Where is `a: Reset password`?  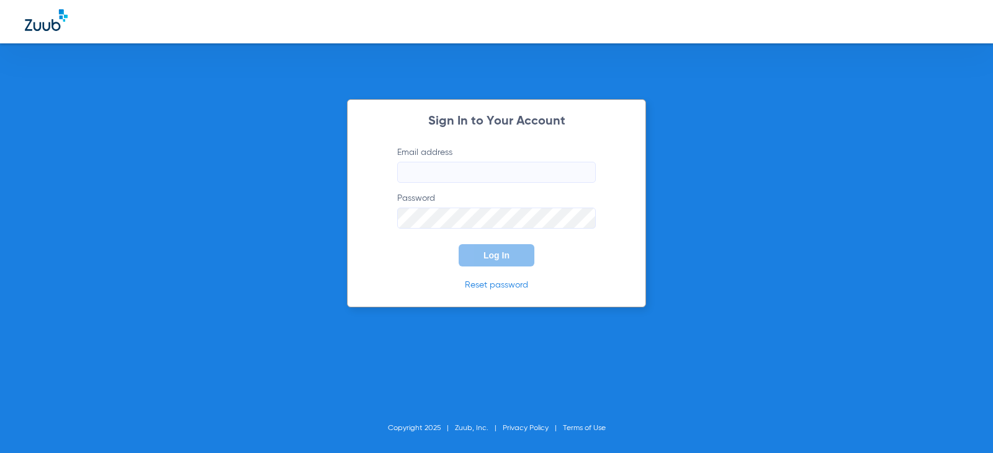 a: Reset password is located at coordinates (496, 285).